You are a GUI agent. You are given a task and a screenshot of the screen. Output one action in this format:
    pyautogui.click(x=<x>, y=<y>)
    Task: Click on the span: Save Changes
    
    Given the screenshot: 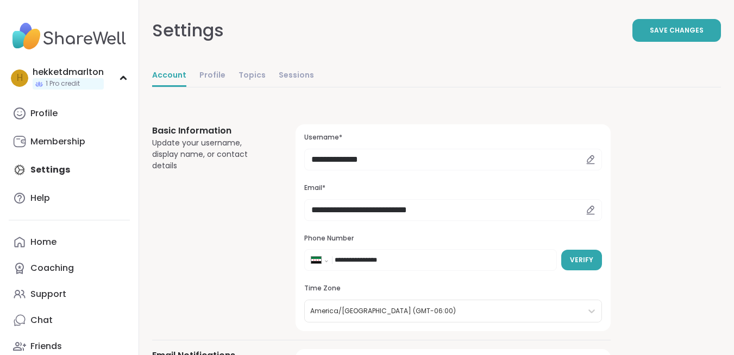 What is the action you would take?
    pyautogui.click(x=677, y=30)
    